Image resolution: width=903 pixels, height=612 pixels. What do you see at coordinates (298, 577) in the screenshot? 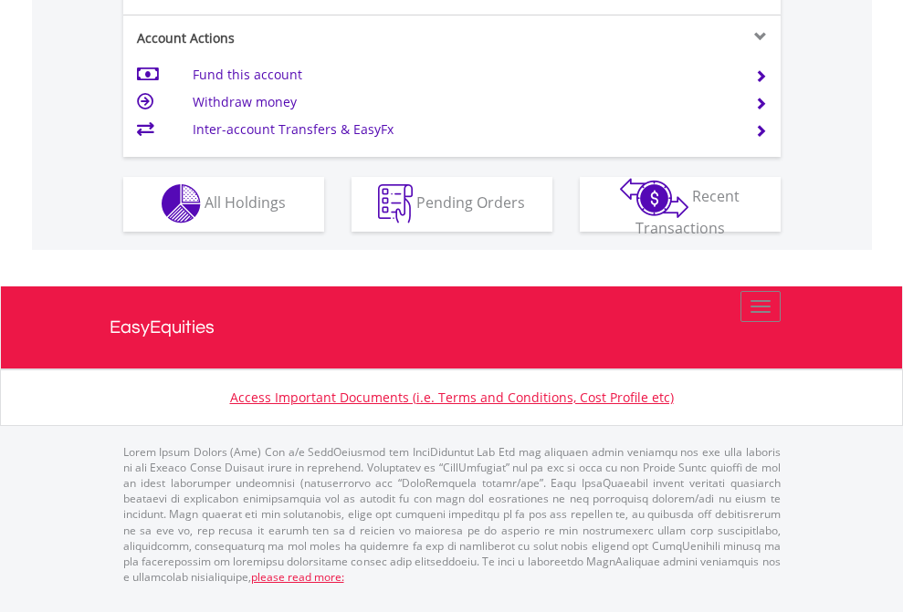
I see `a: please read more:` at bounding box center [298, 577].